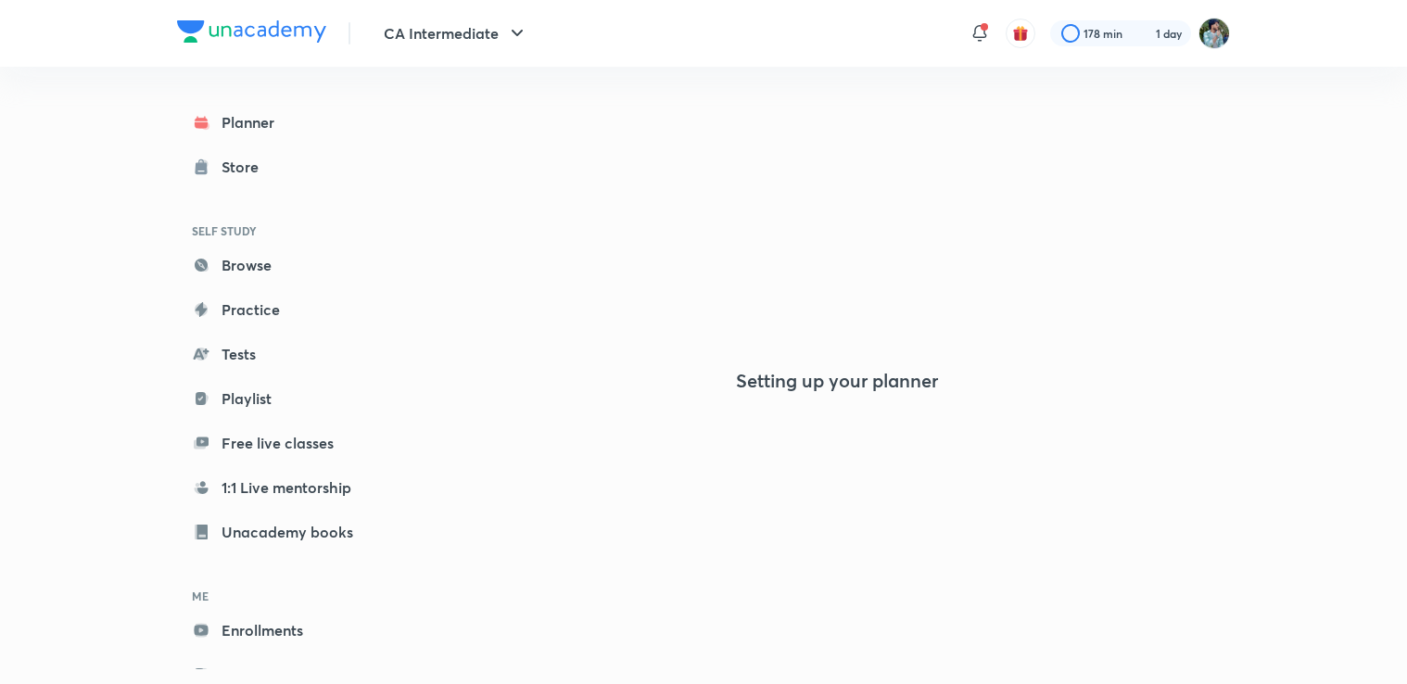 This screenshot has height=684, width=1407. I want to click on a: Unacademy books, so click(285, 532).